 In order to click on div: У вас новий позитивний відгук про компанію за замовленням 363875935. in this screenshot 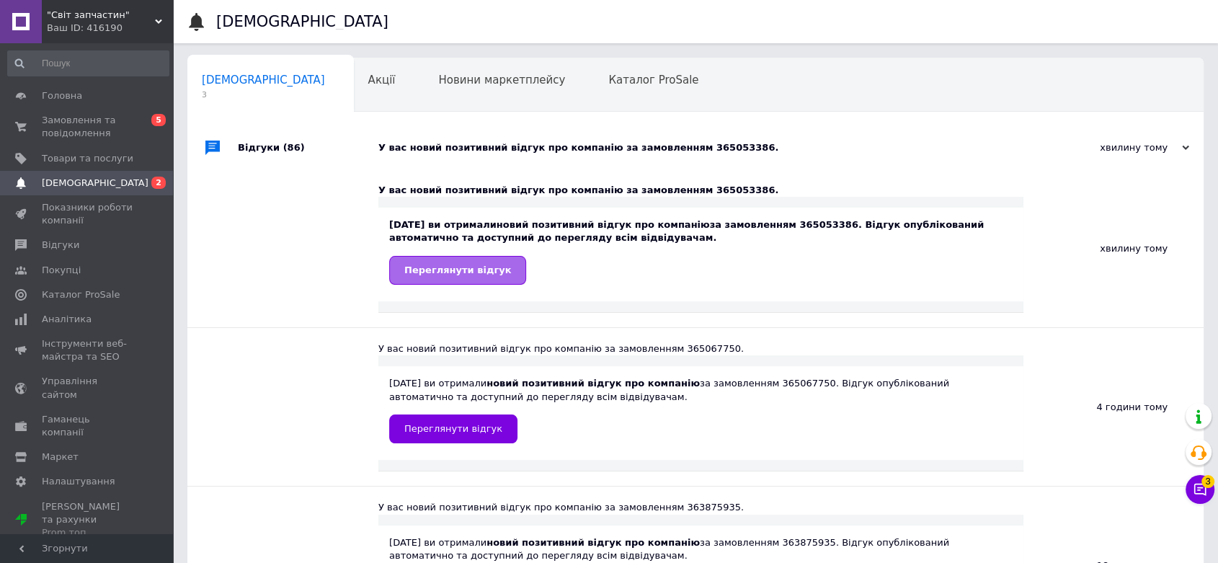, I will do `click(701, 507)`.